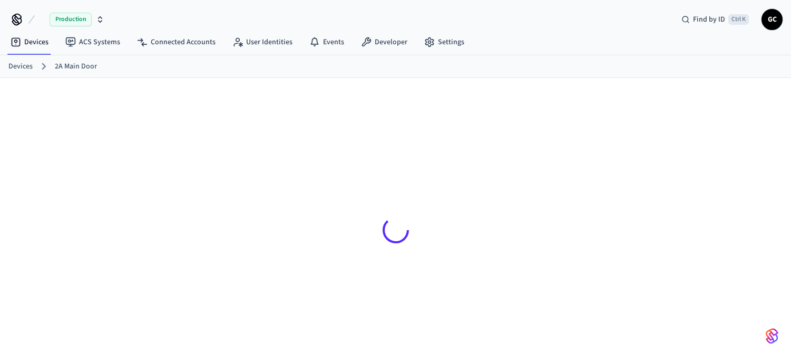  What do you see at coordinates (709, 20) in the screenshot?
I see `span: Find by ID` at bounding box center [709, 20].